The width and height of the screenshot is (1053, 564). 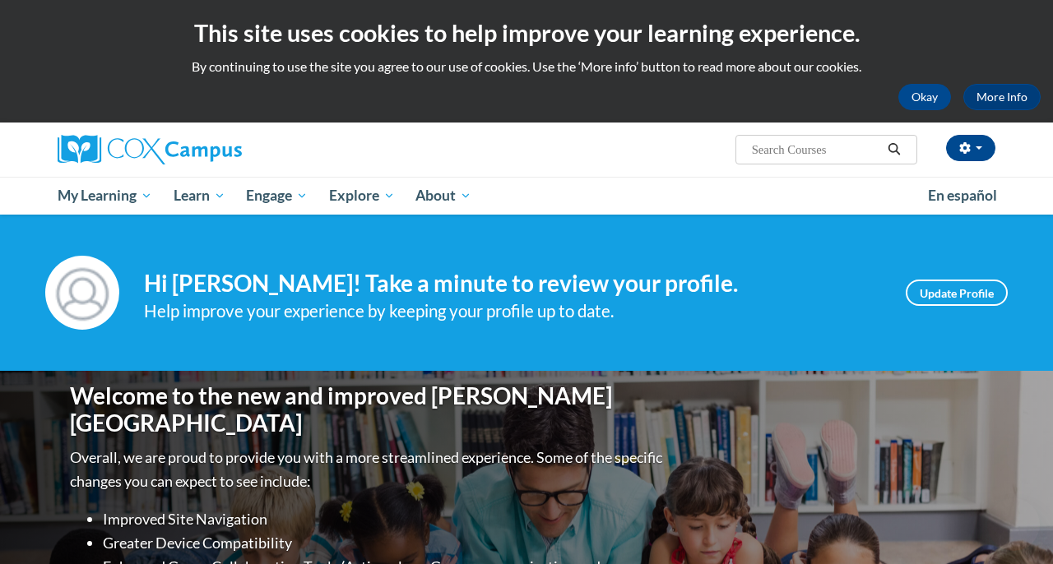 What do you see at coordinates (957, 293) in the screenshot?
I see `a: Update Profile` at bounding box center [957, 293].